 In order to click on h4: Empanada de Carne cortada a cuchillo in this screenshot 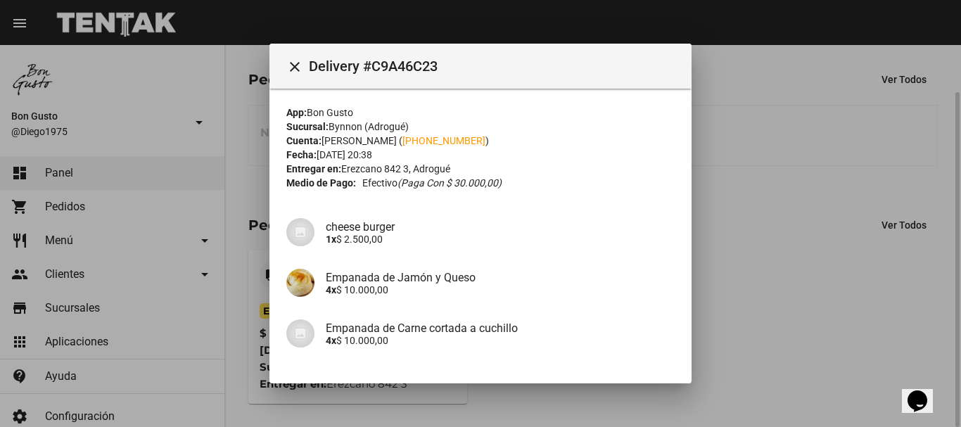, I will do `click(500, 328)`.